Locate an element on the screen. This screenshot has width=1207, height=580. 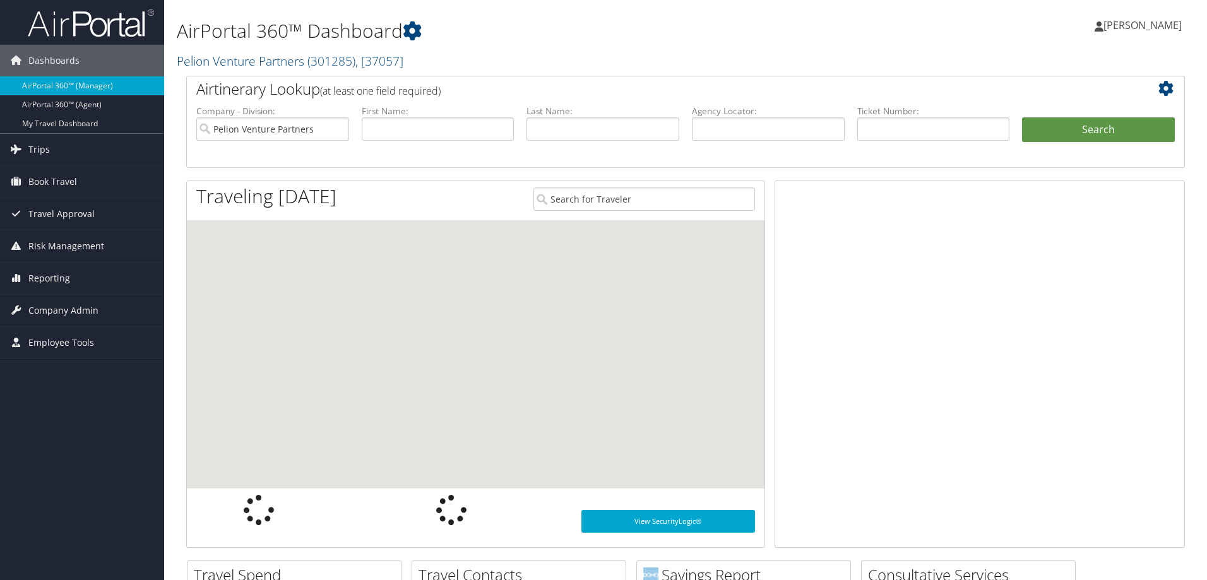
span: Travel Approval is located at coordinates (61, 214).